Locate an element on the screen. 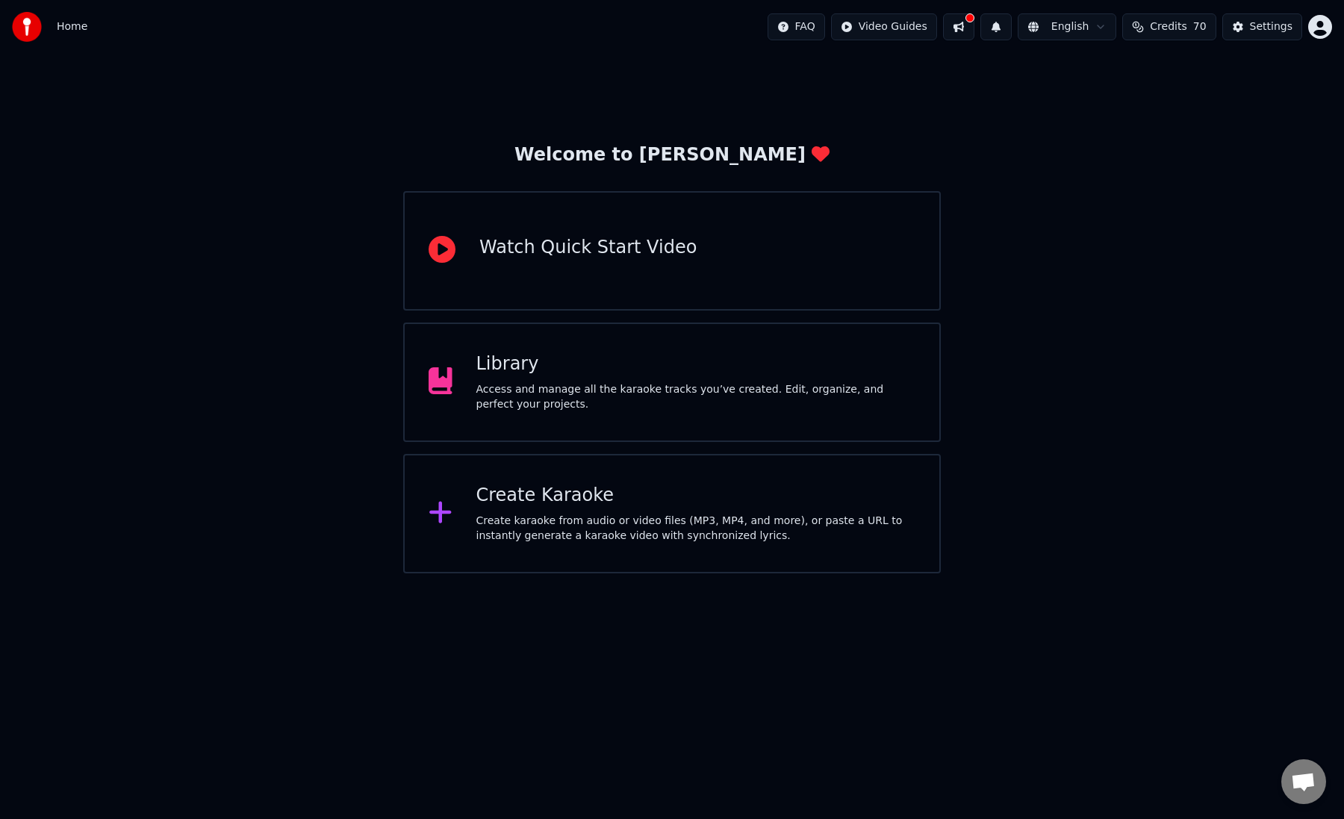 The image size is (1344, 819). a: Open chat is located at coordinates (1304, 782).